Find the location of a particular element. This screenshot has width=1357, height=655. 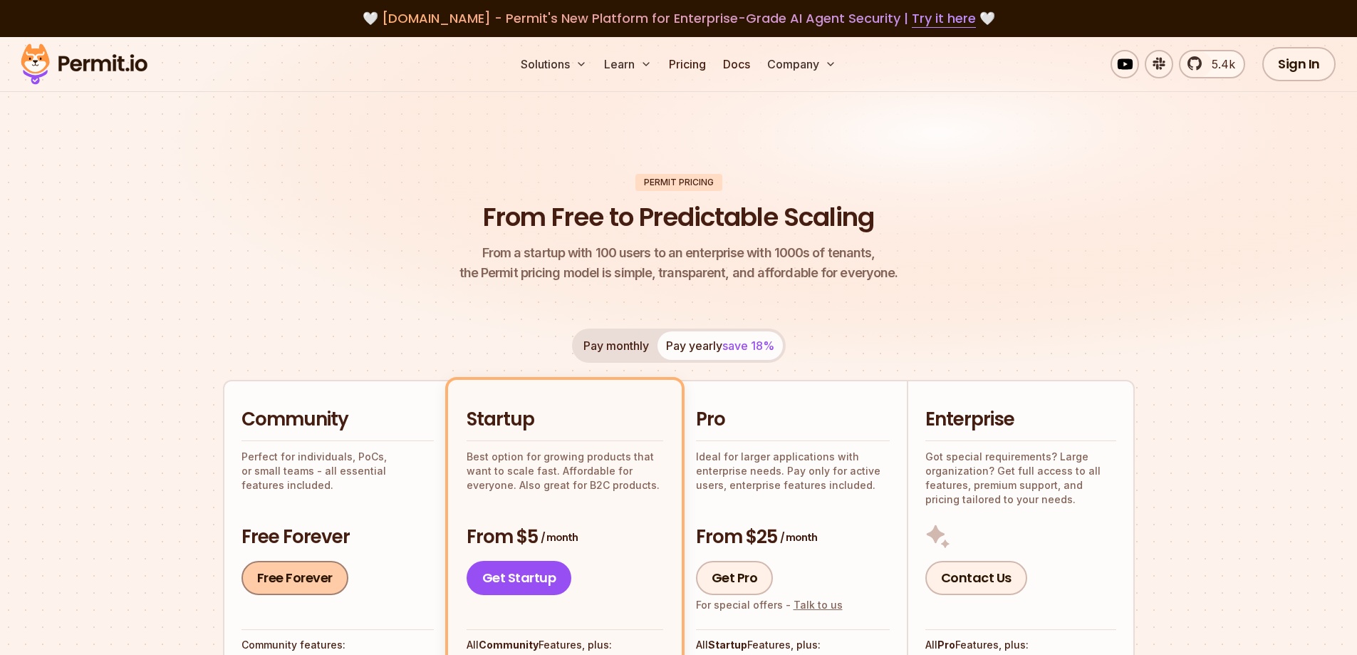

span: 5.4k is located at coordinates (1219, 64).